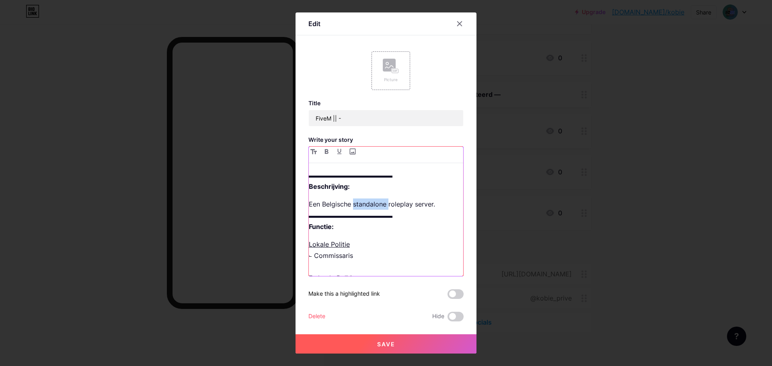  What do you see at coordinates (386, 344) in the screenshot?
I see `button: Save` at bounding box center [386, 344].